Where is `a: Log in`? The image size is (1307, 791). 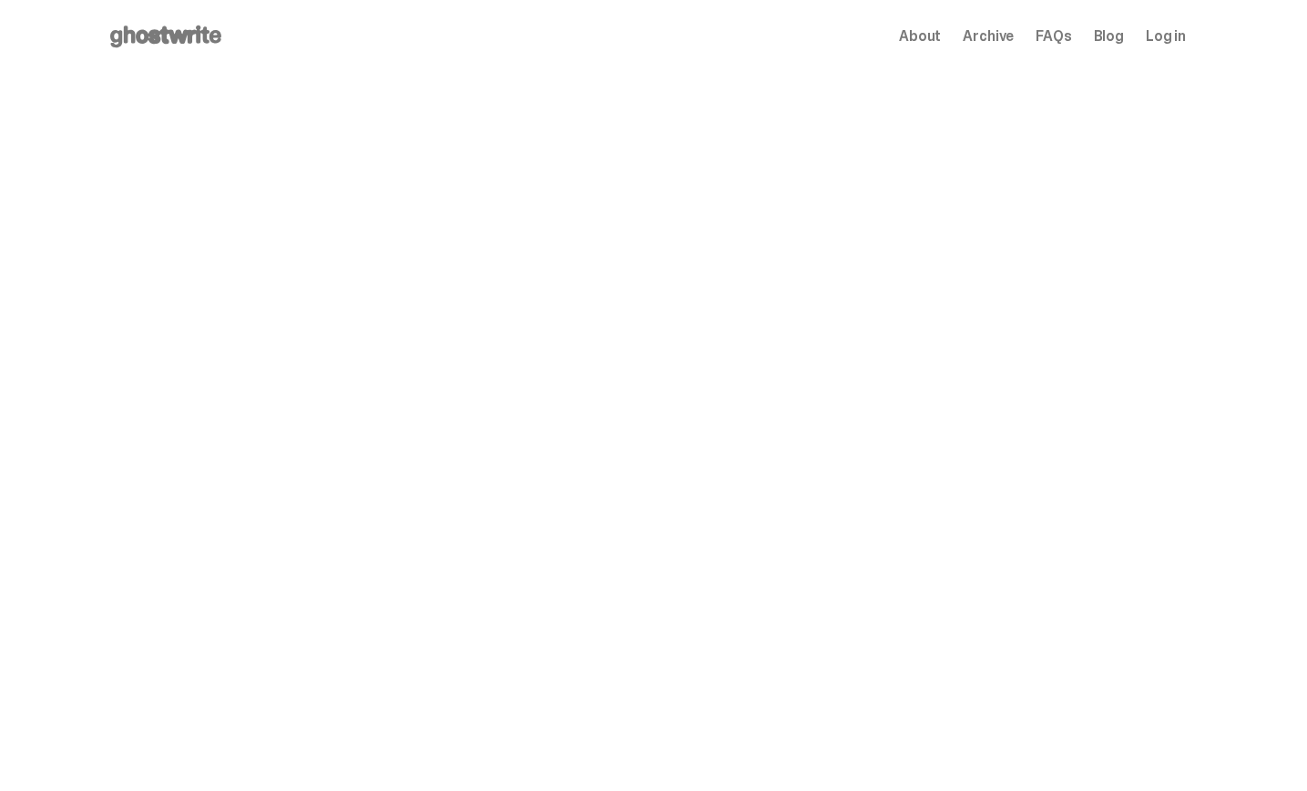 a: Log in is located at coordinates (1166, 36).